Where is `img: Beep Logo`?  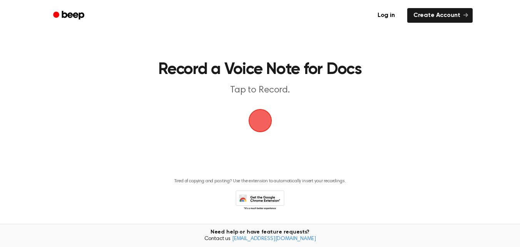 img: Beep Logo is located at coordinates (260, 121).